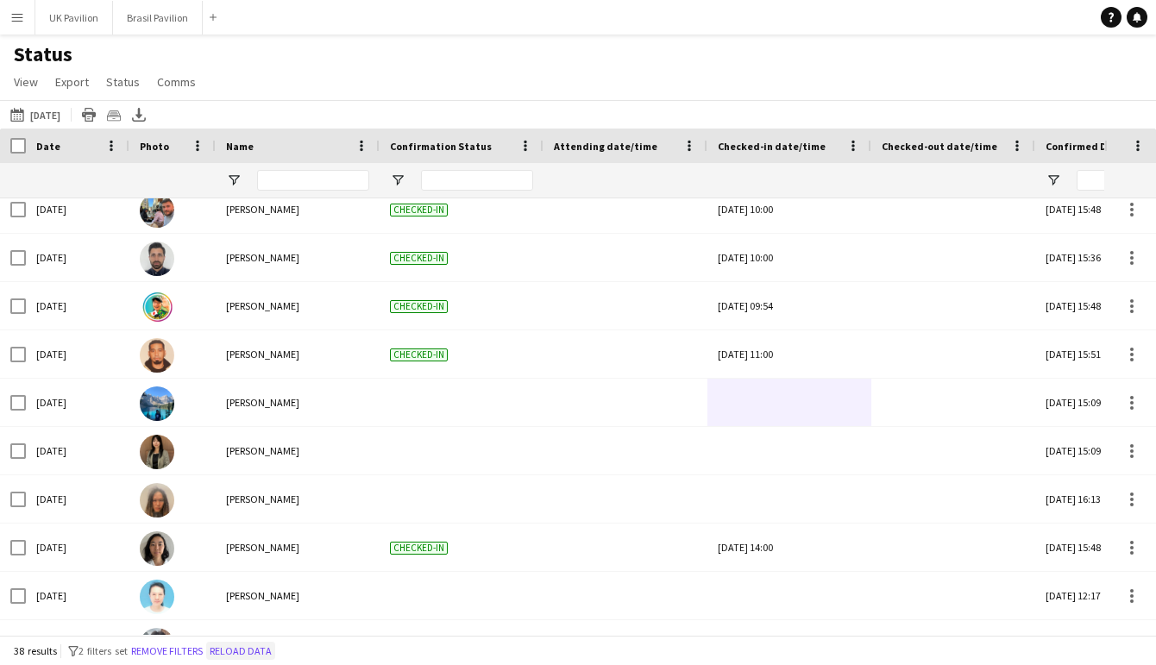 This screenshot has height=665, width=1156. Describe the element at coordinates (157, 404) in the screenshot. I see `img: Nagisa YAMANAKA` at that location.